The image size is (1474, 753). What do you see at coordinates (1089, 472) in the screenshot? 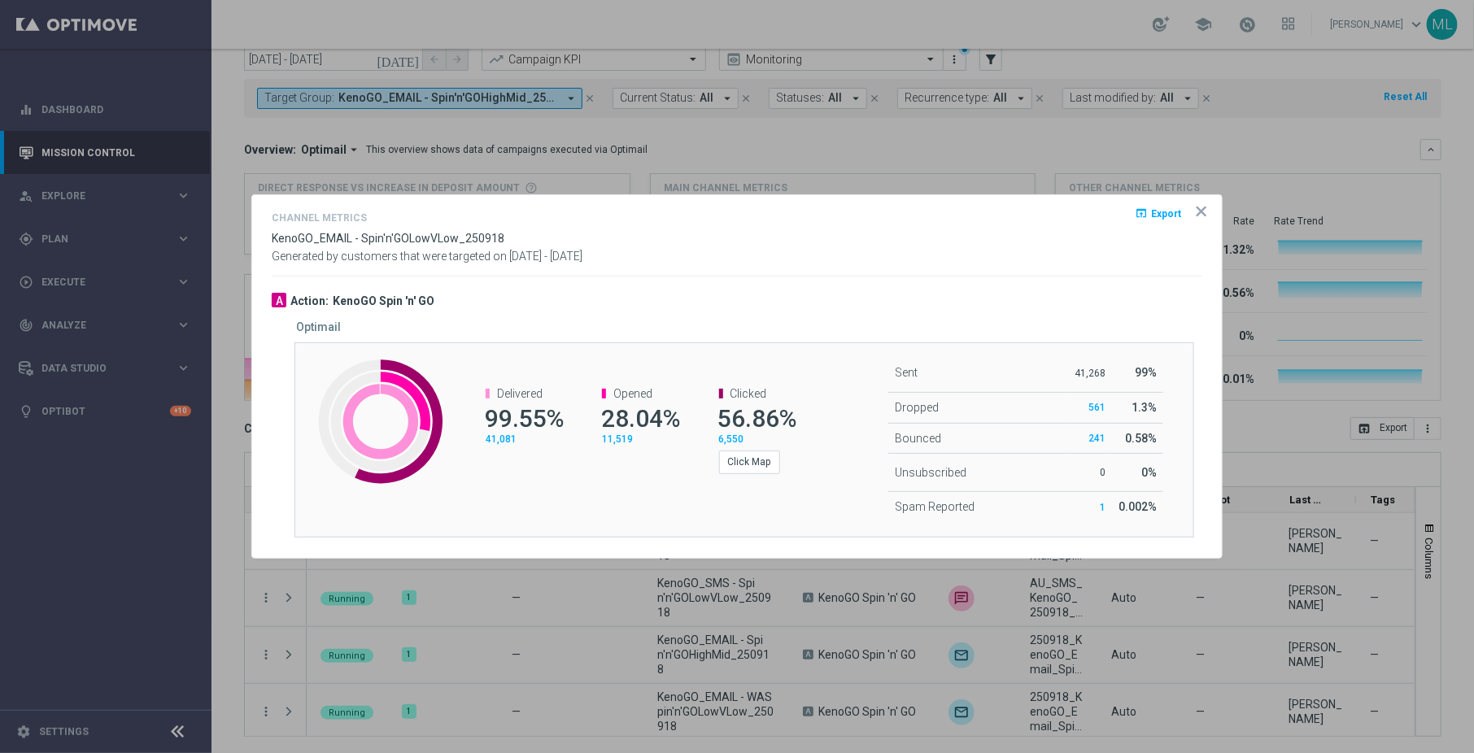
I see `p: 0` at bounding box center [1089, 472].